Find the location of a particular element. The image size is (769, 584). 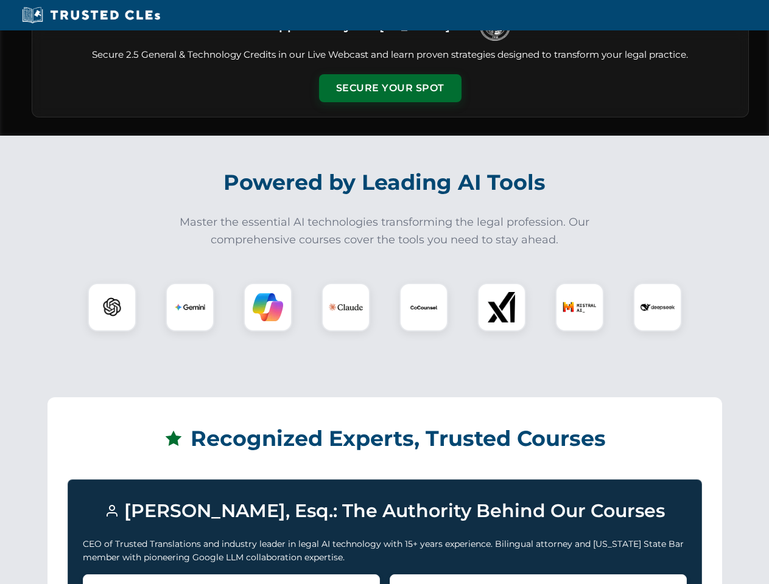

div: ChatGPT is located at coordinates (112, 307).